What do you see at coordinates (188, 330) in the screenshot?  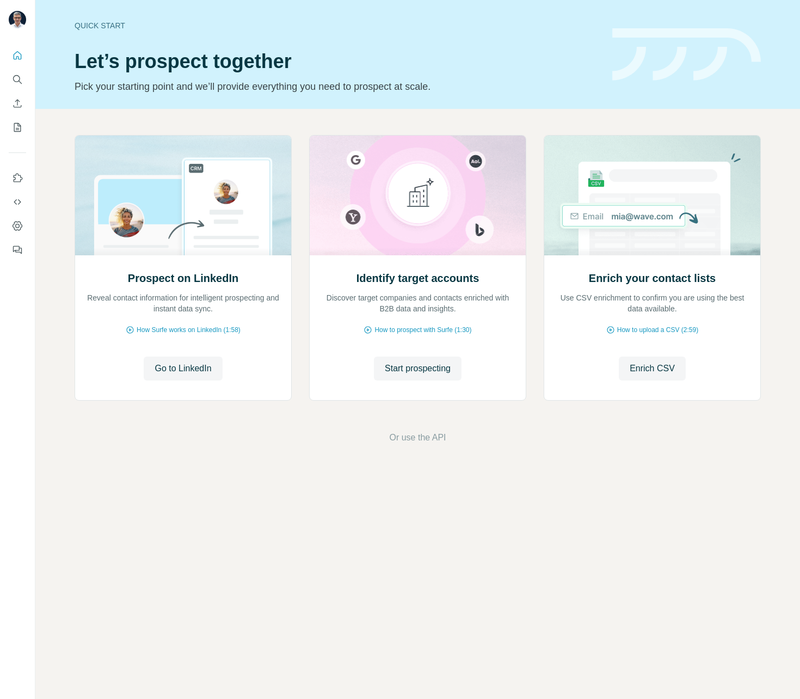 I see `span: How Surfe works on LinkedIn (1:58)` at bounding box center [188, 330].